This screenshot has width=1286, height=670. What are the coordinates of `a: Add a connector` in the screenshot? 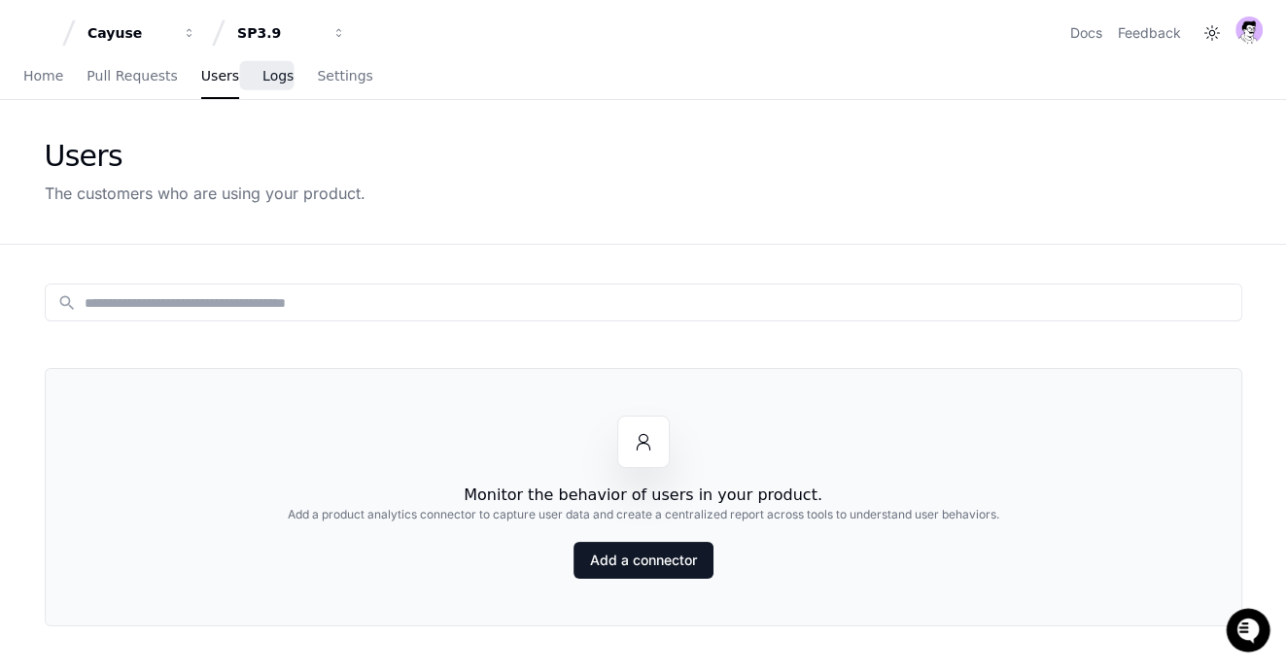 It's located at (643, 561).